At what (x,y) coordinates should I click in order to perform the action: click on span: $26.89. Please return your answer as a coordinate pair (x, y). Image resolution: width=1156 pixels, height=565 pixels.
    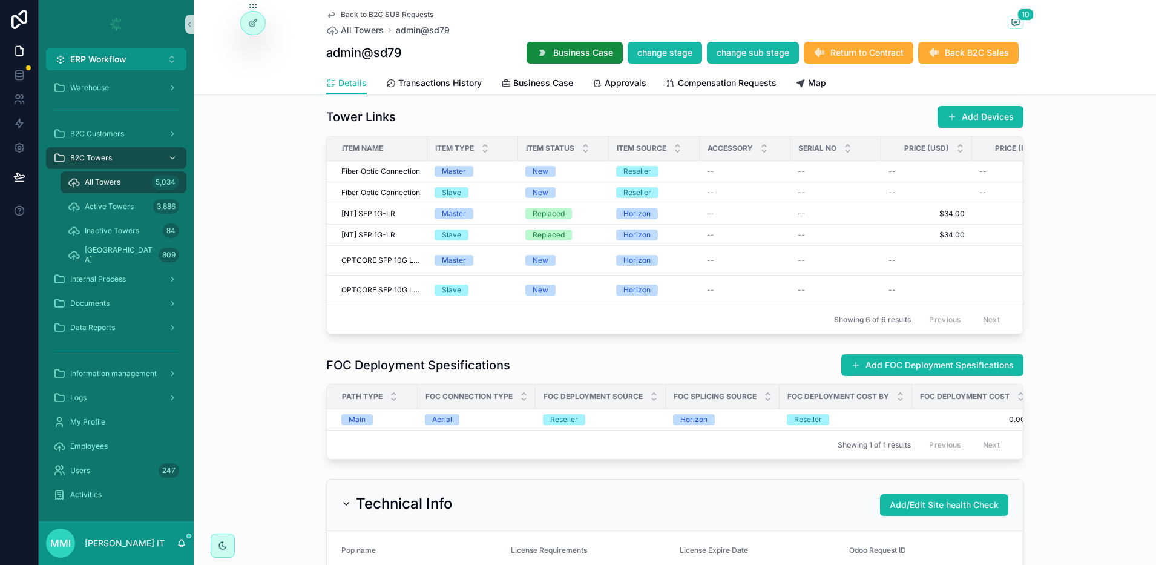
    Looking at the image, I should click on (1041, 290).